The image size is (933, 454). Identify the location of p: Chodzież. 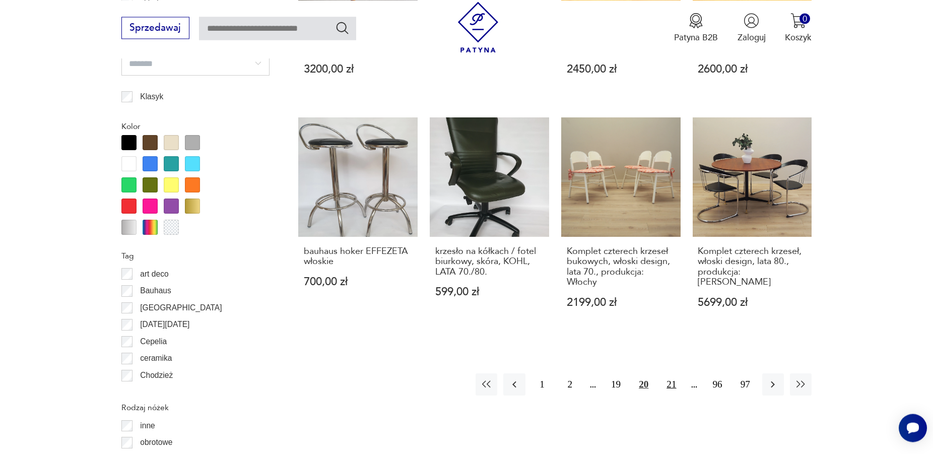
(156, 375).